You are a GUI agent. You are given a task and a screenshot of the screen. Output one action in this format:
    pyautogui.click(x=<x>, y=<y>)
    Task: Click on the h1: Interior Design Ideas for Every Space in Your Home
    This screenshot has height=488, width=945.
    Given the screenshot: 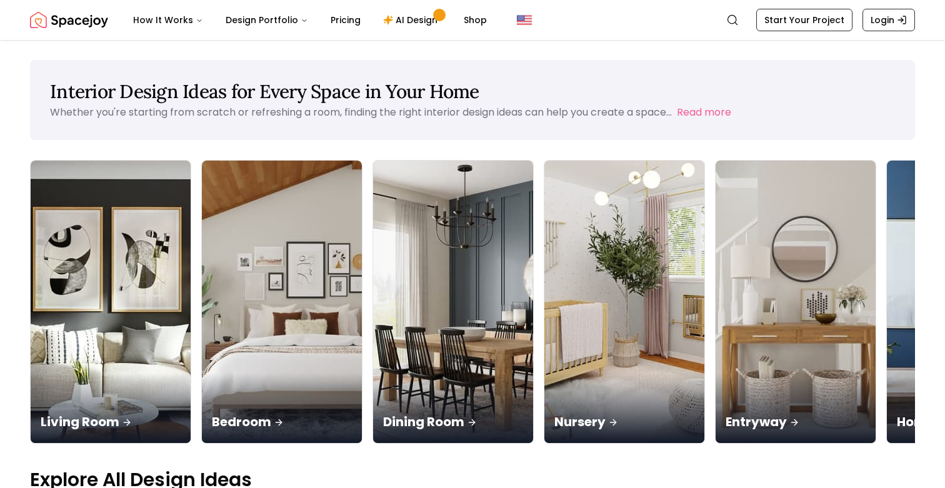 What is the action you would take?
    pyautogui.click(x=472, y=91)
    